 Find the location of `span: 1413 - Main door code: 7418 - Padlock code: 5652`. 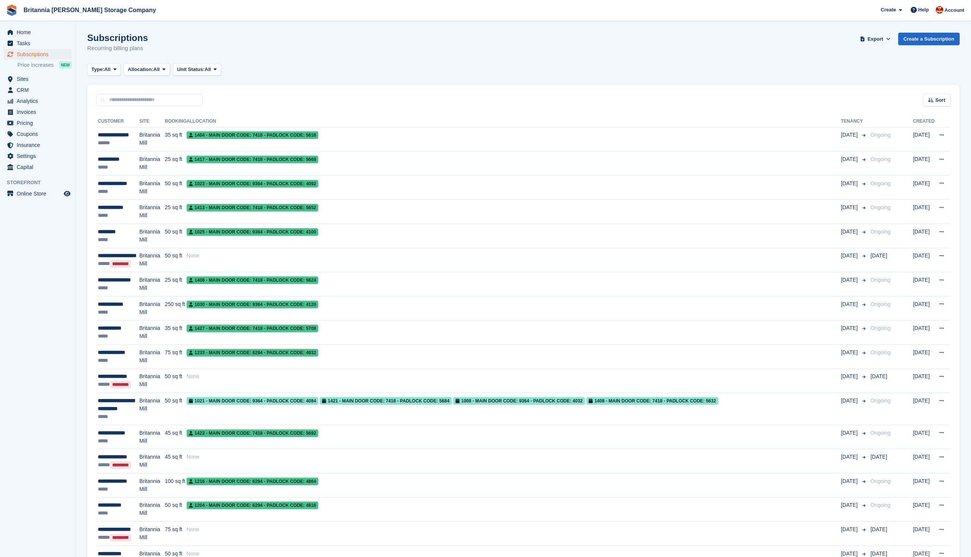

span: 1413 - Main door code: 7418 - Padlock code: 5652 is located at coordinates (253, 208).